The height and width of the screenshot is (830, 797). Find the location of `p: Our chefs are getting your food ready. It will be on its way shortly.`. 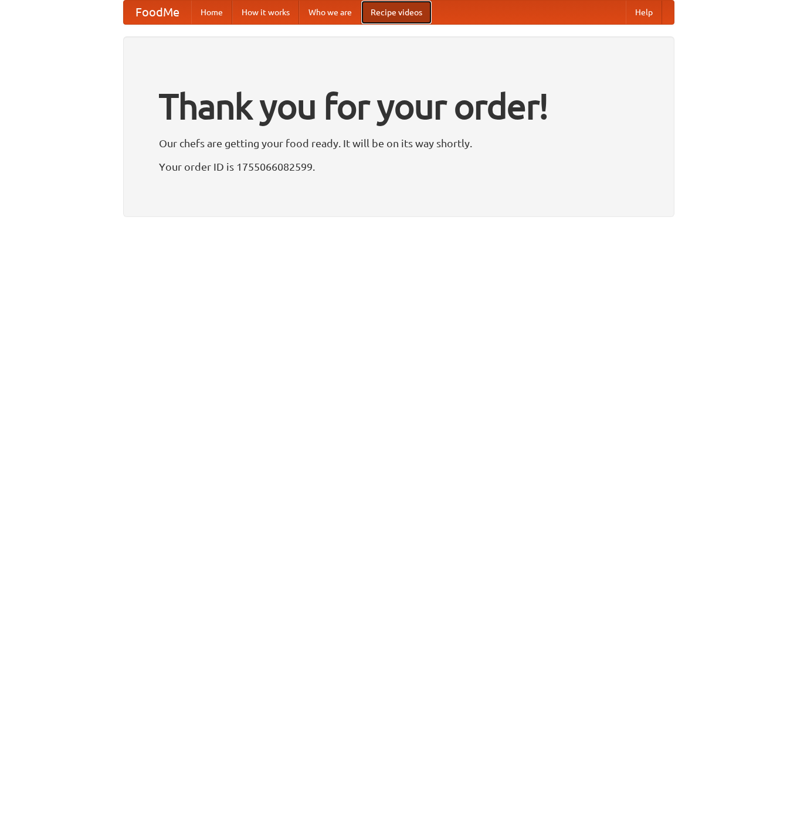

p: Our chefs are getting your food ready. It will be on its way shortly. is located at coordinates (399, 143).